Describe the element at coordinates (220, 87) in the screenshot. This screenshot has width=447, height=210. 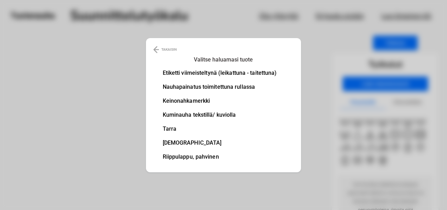
I see `li: Nauhapainatus toimitettuna rullassa` at that location.